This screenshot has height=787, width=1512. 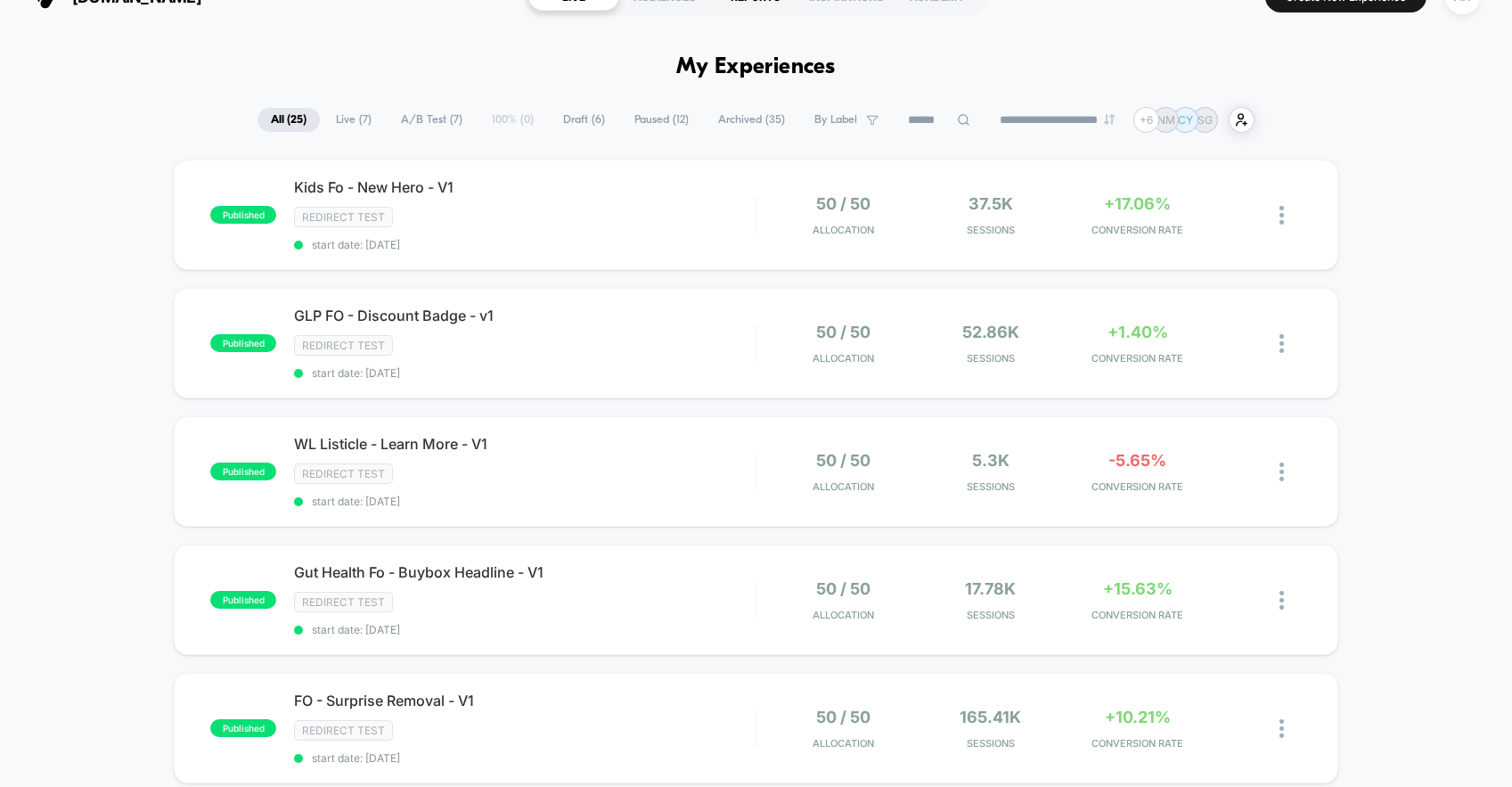 I want to click on span: 165.41k, so click(x=990, y=717).